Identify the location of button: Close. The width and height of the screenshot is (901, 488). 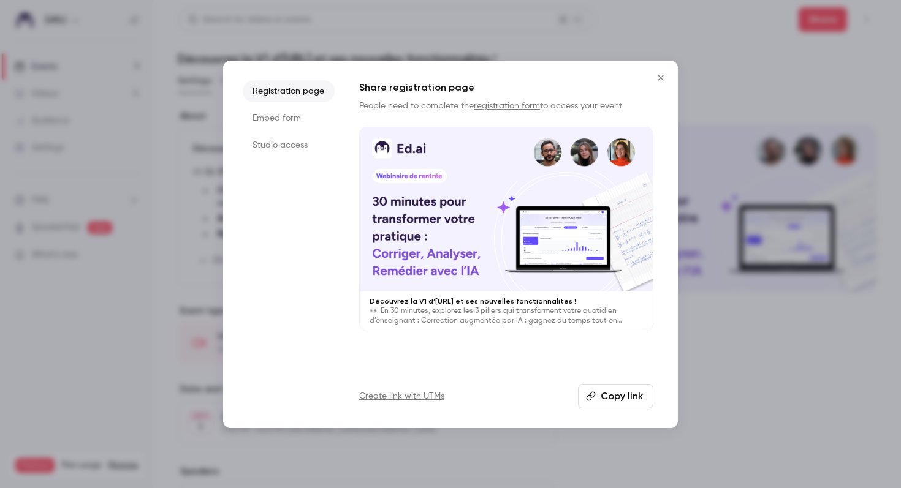
(661, 78).